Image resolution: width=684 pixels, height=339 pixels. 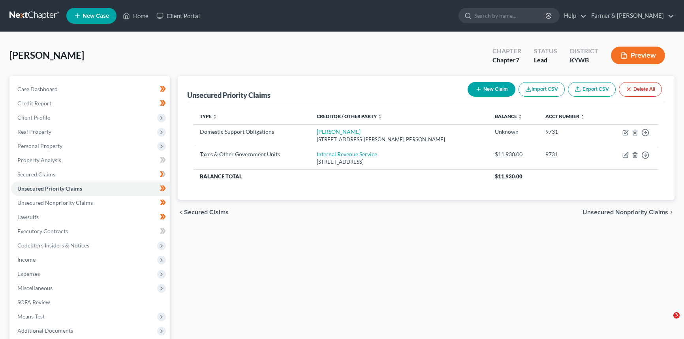 What do you see at coordinates (90, 104) in the screenshot?
I see `a: Credit Report` at bounding box center [90, 104].